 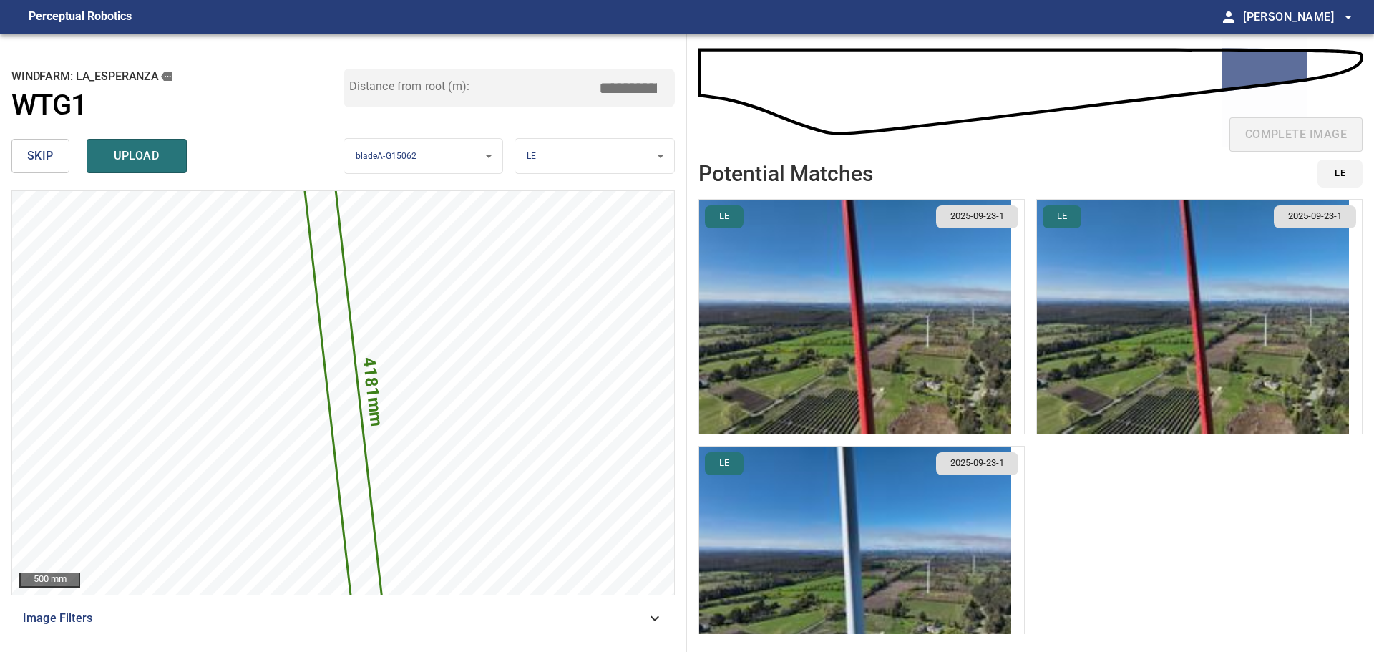 What do you see at coordinates (40, 156) in the screenshot?
I see `button: skip` at bounding box center [40, 156].